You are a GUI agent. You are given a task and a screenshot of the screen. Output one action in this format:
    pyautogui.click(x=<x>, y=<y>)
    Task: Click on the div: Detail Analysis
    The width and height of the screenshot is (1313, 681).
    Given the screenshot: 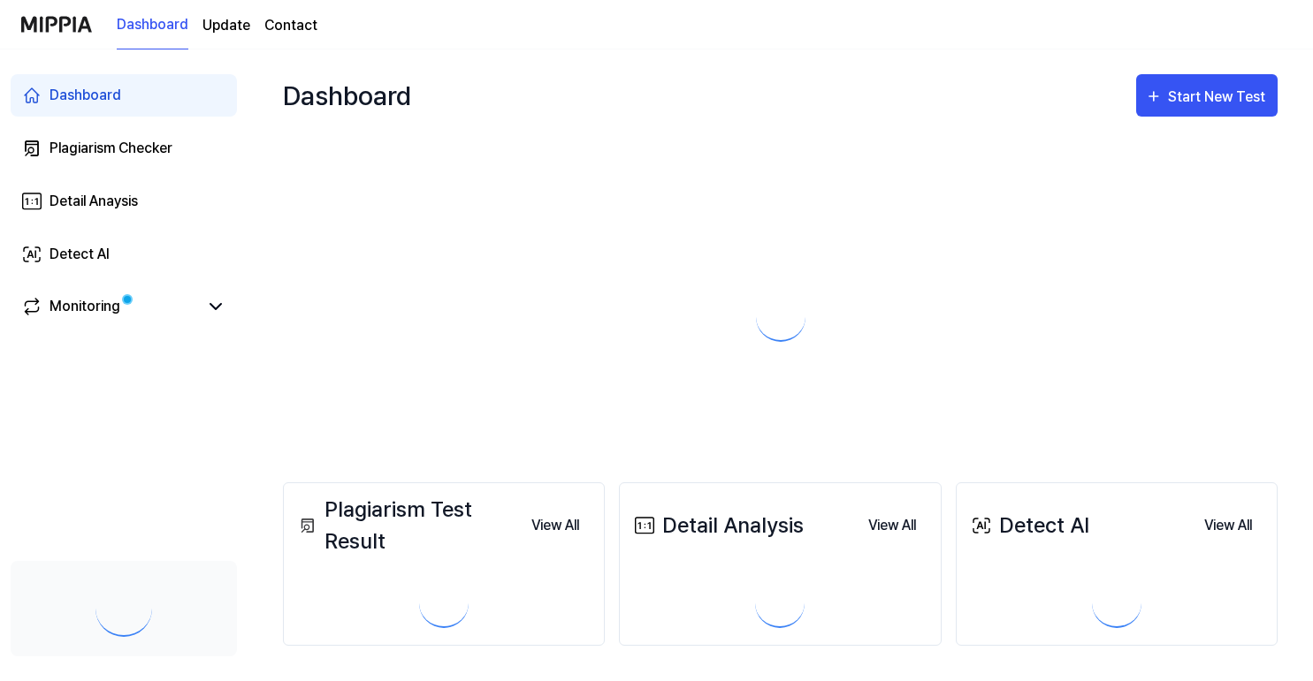 What is the action you would take?
    pyautogui.click(x=717, y=526)
    